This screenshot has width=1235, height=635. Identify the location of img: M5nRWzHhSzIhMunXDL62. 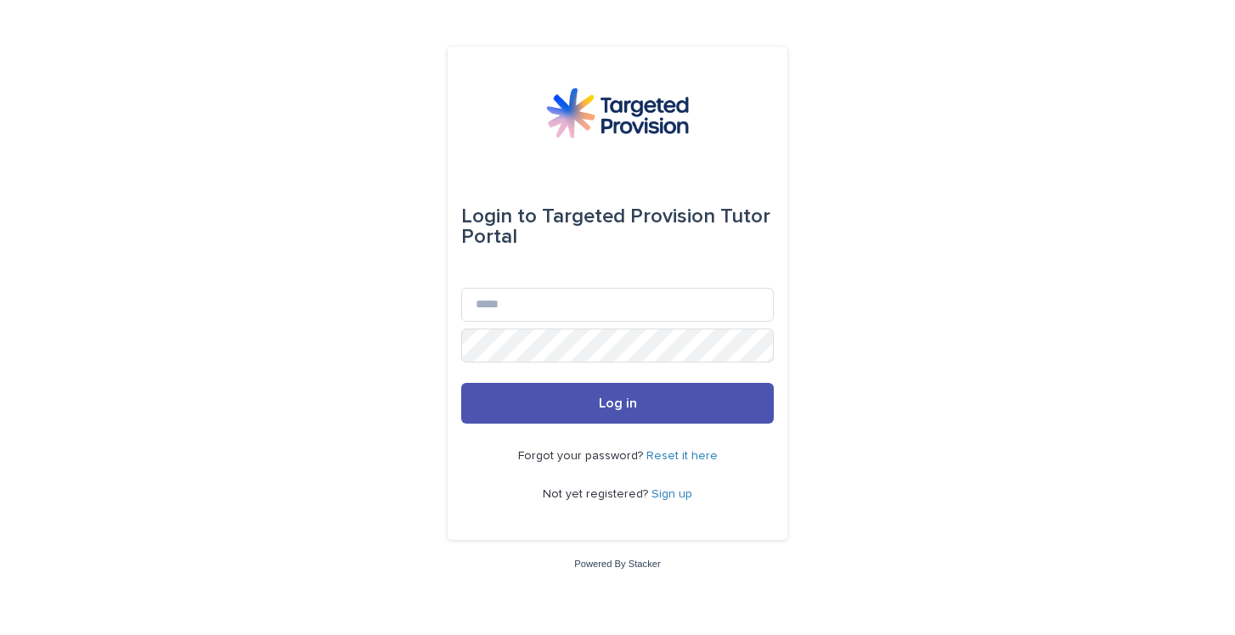
(617, 113).